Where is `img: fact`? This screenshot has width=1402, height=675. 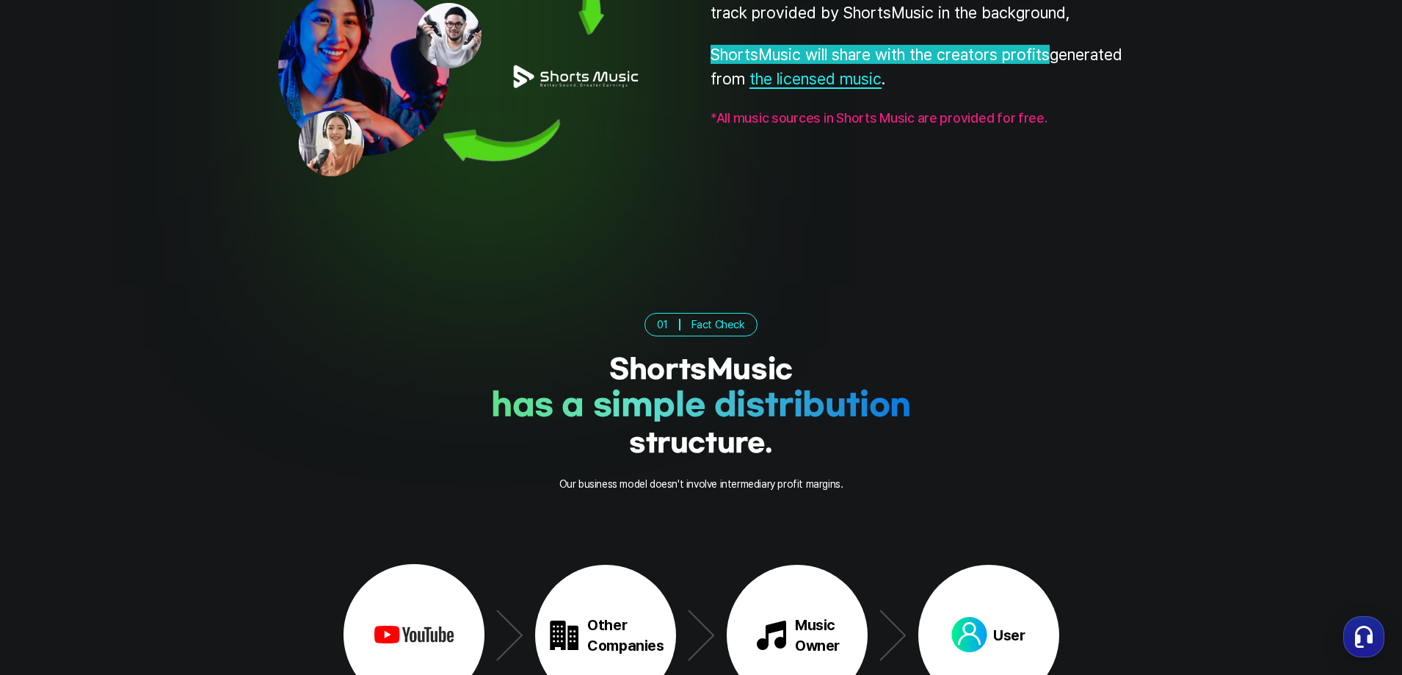 img: fact is located at coordinates (969, 634).